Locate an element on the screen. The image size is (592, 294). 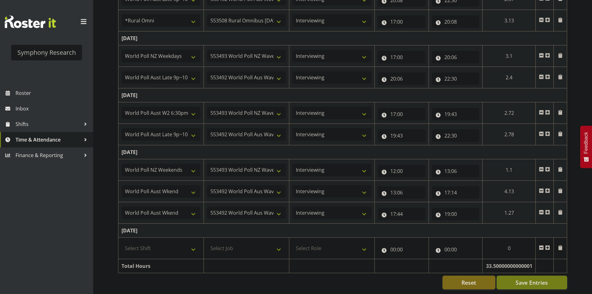
td: 1.1 is located at coordinates (509, 170).